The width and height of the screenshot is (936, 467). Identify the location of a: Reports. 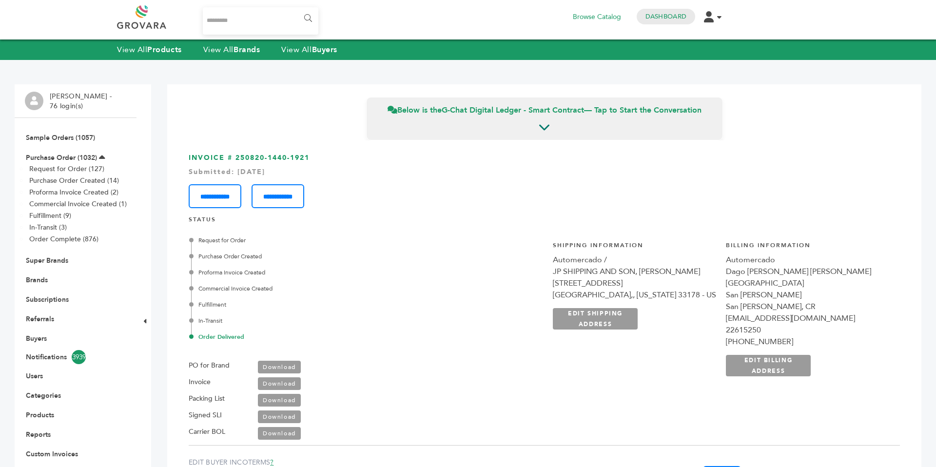
(38, 434).